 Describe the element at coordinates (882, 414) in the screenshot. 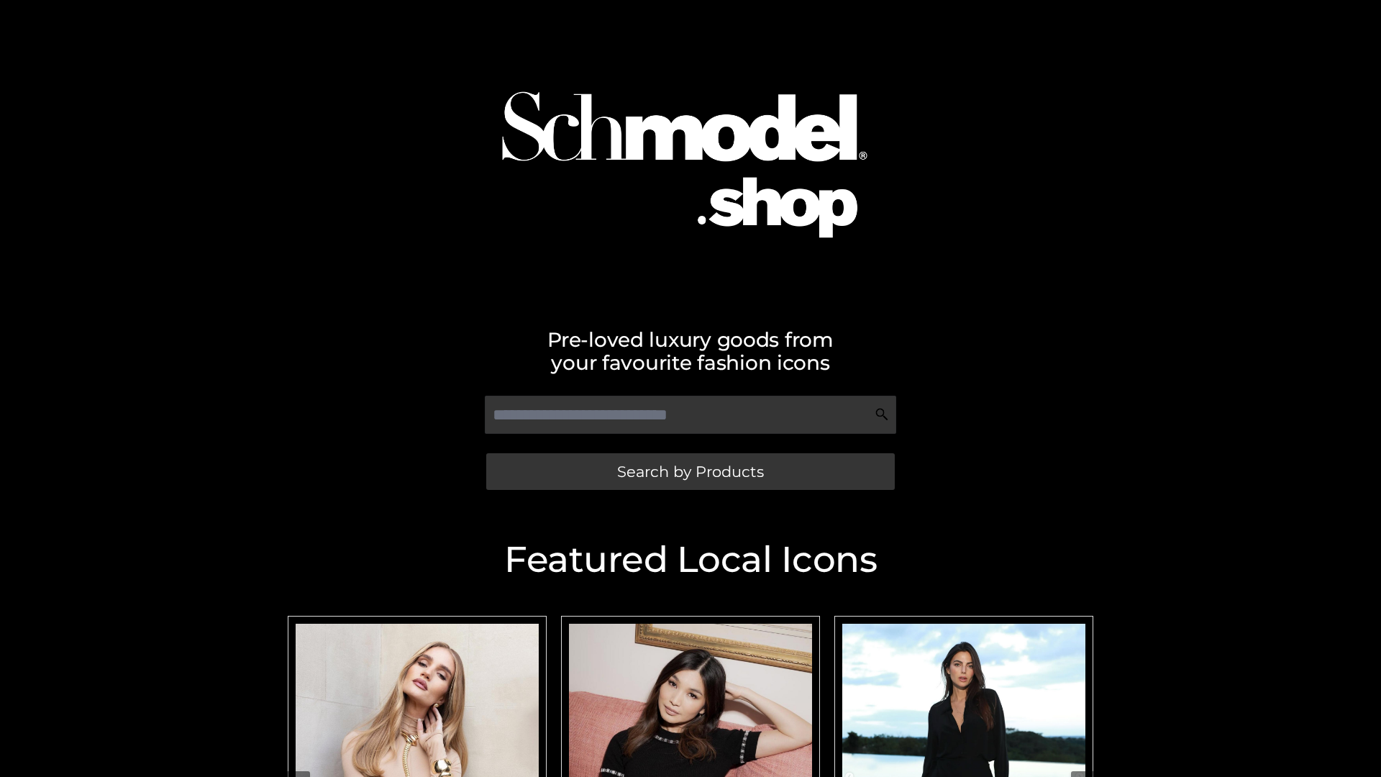

I see `img: Search Icon` at that location.